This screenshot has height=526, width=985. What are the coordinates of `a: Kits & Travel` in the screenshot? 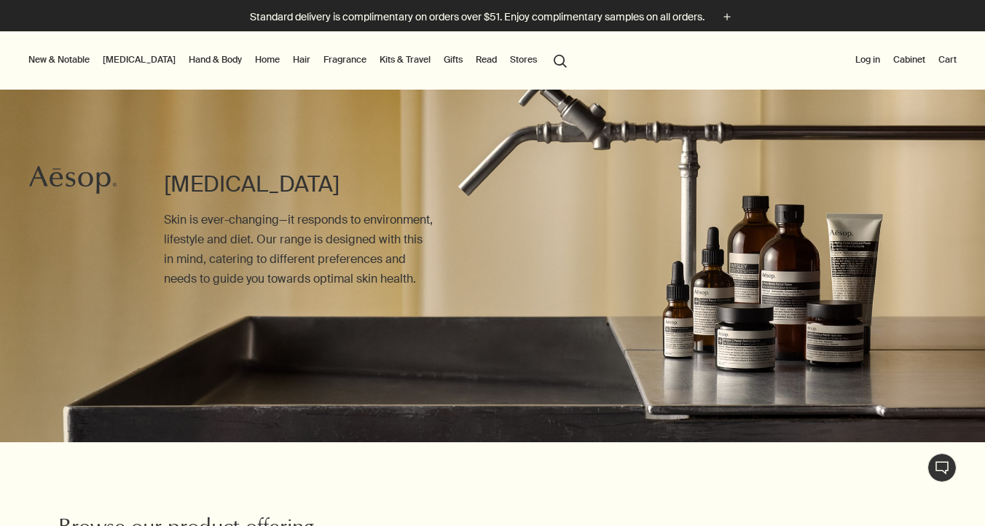 It's located at (405, 60).